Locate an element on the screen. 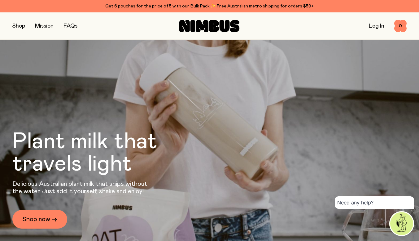  span: 0 is located at coordinates (401, 26).